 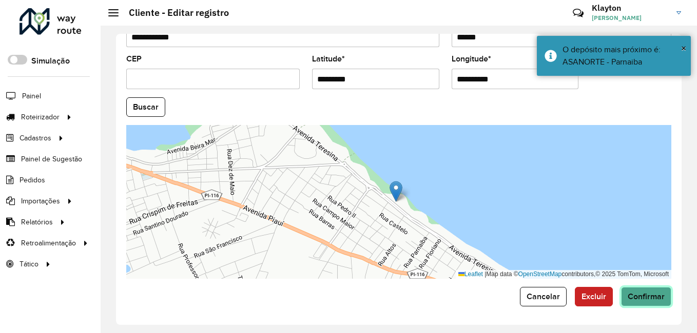 What do you see at coordinates (29, 264) in the screenshot?
I see `span: Tático` at bounding box center [29, 264].